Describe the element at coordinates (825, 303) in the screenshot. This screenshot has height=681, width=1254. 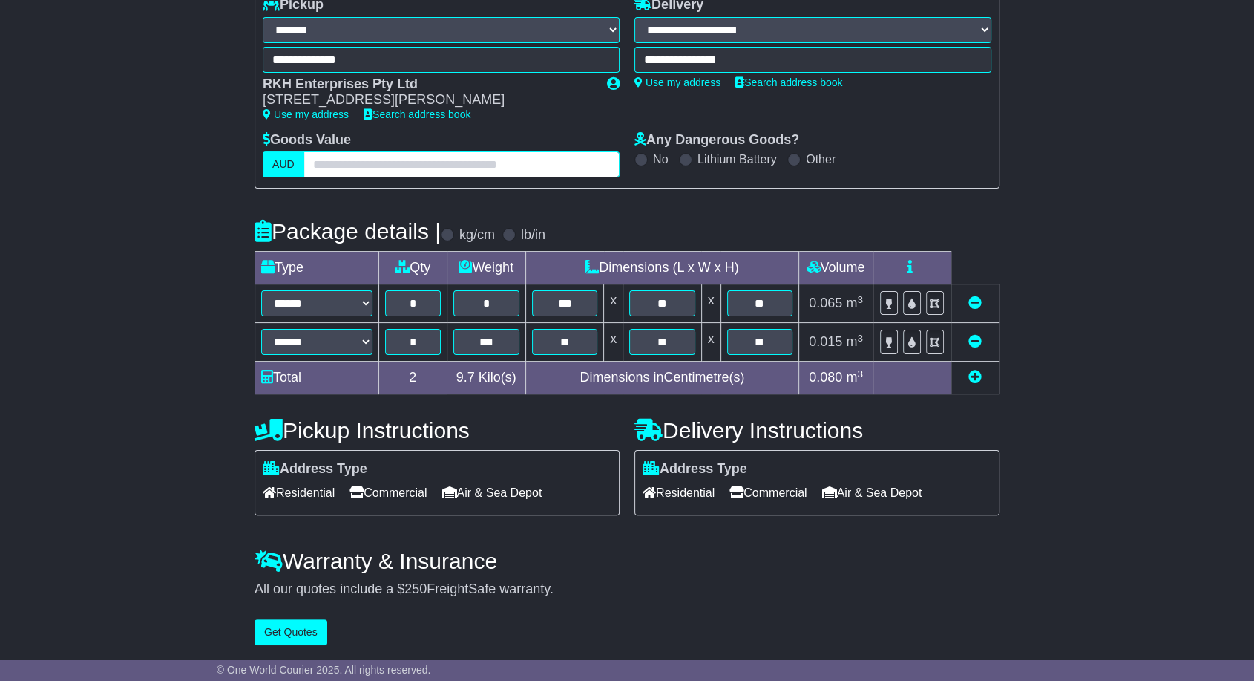
I see `span: 0.065` at that location.